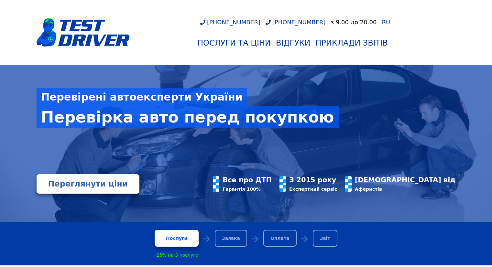 The width and height of the screenshot is (492, 267). I want to click on a: Послуги, so click(176, 239).